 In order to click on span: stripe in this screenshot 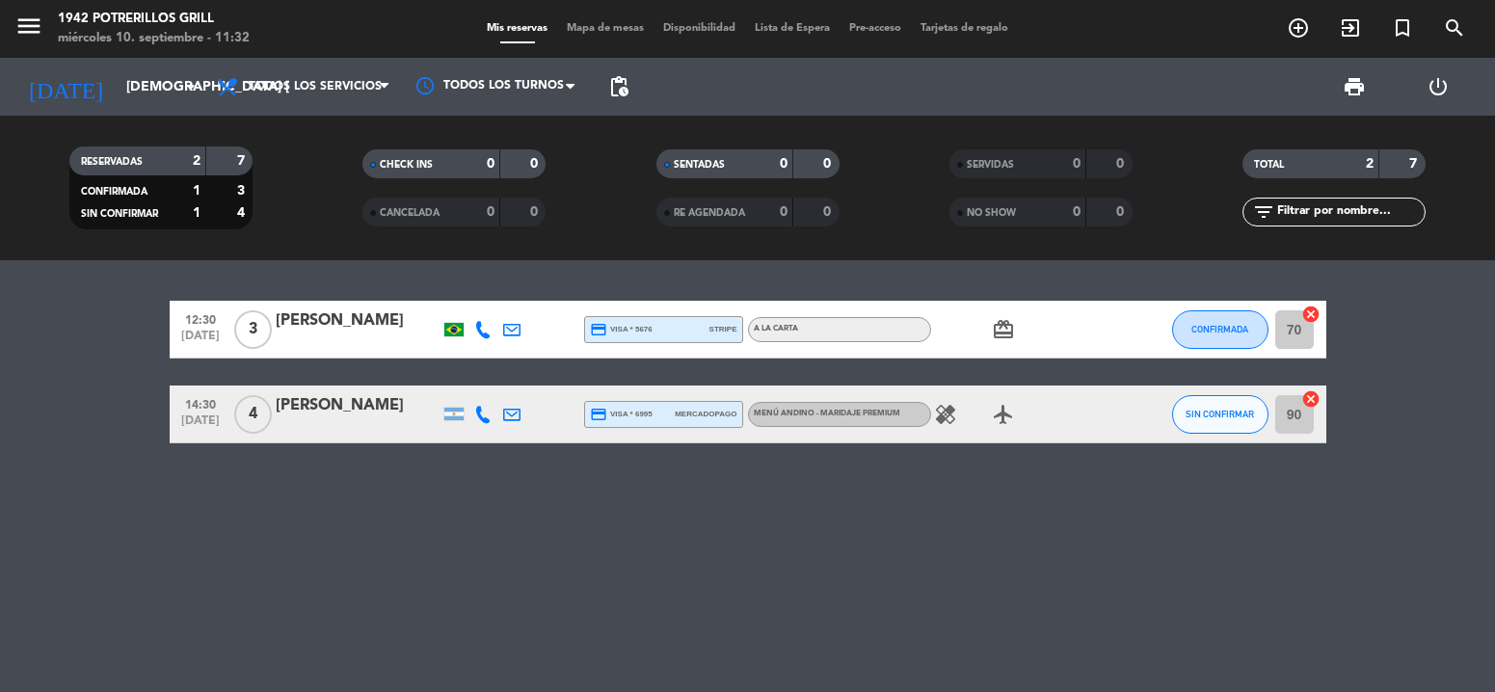, I will do `click(723, 329)`.